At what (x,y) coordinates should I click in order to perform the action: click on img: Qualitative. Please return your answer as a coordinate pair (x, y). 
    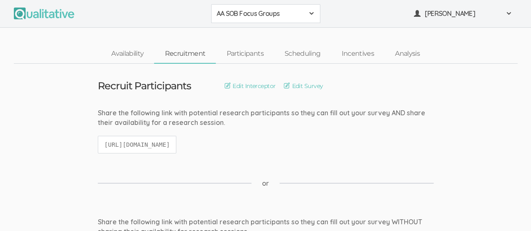
    Looking at the image, I should click on (44, 13).